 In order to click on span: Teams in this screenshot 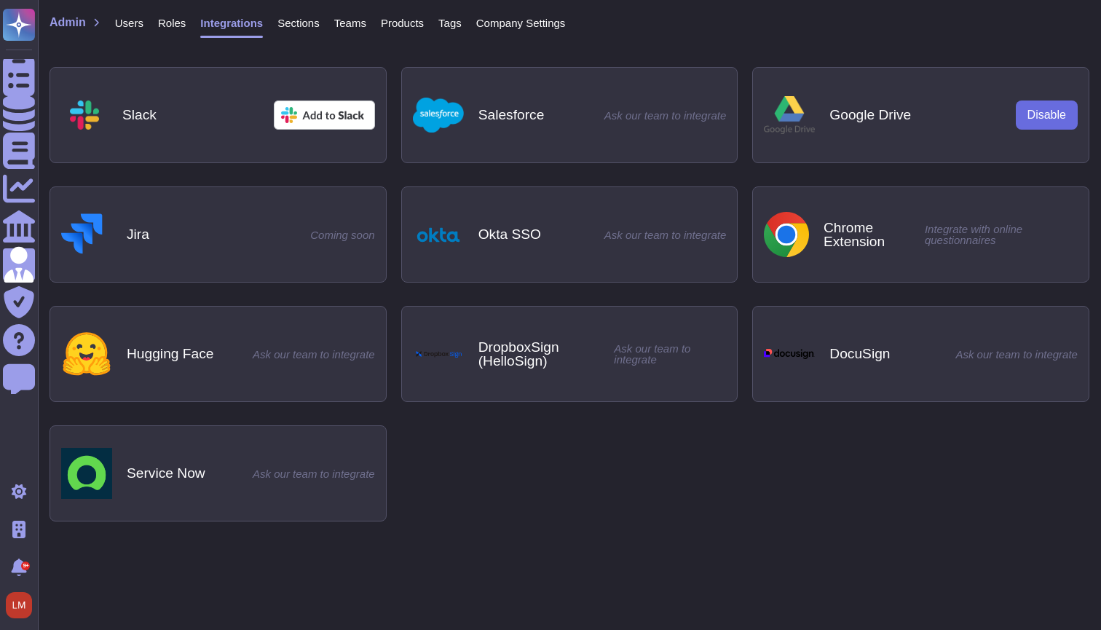, I will do `click(350, 23)`.